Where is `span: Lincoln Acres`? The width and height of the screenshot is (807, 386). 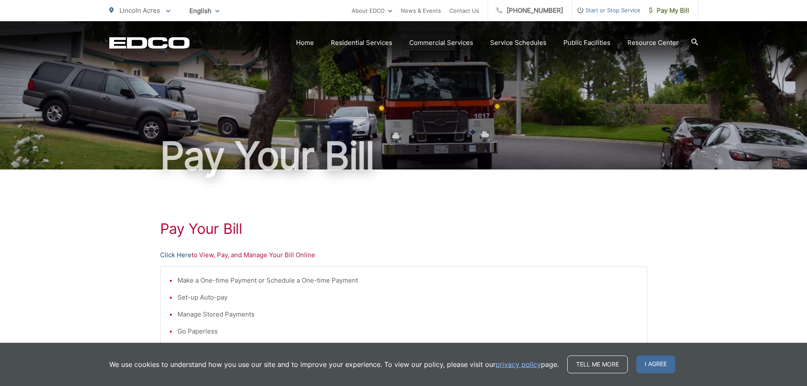 span: Lincoln Acres is located at coordinates (140, 10).